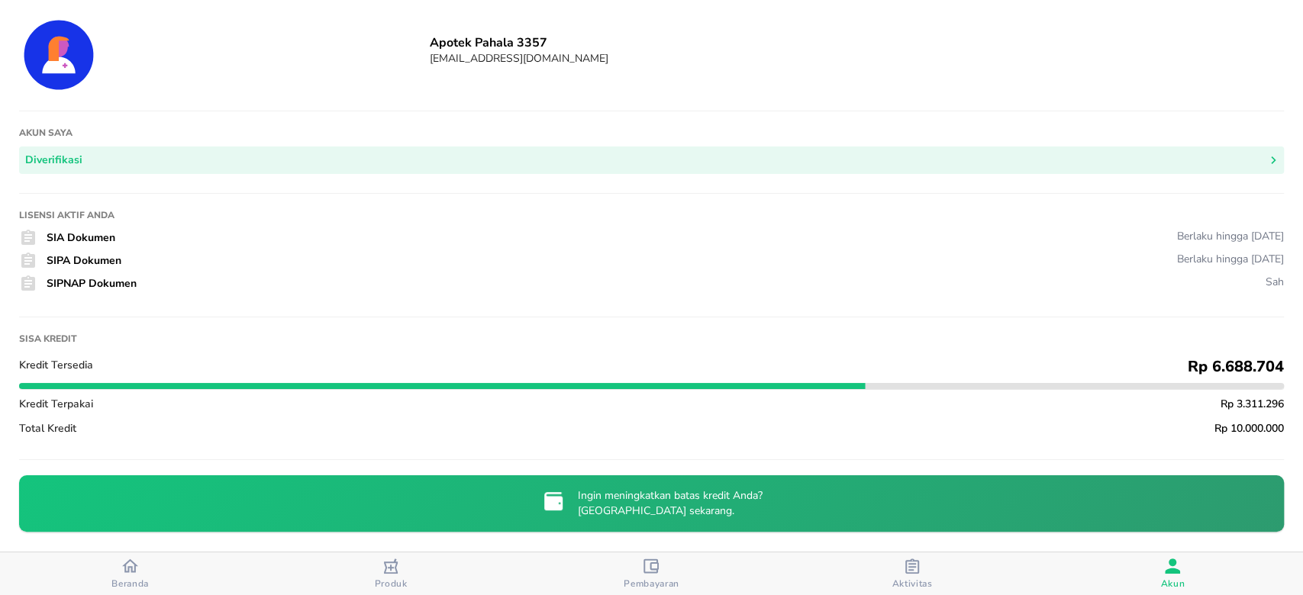  I want to click on span: Kredit Terpakai, so click(56, 404).